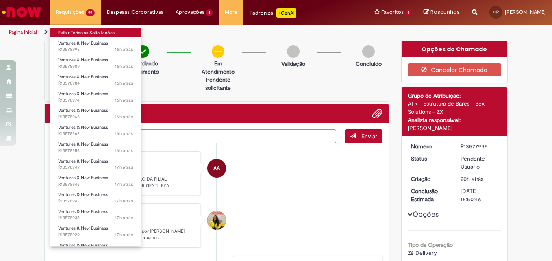 The image size is (552, 261). I want to click on time: 29/09/2025 19:22:40, so click(124, 83).